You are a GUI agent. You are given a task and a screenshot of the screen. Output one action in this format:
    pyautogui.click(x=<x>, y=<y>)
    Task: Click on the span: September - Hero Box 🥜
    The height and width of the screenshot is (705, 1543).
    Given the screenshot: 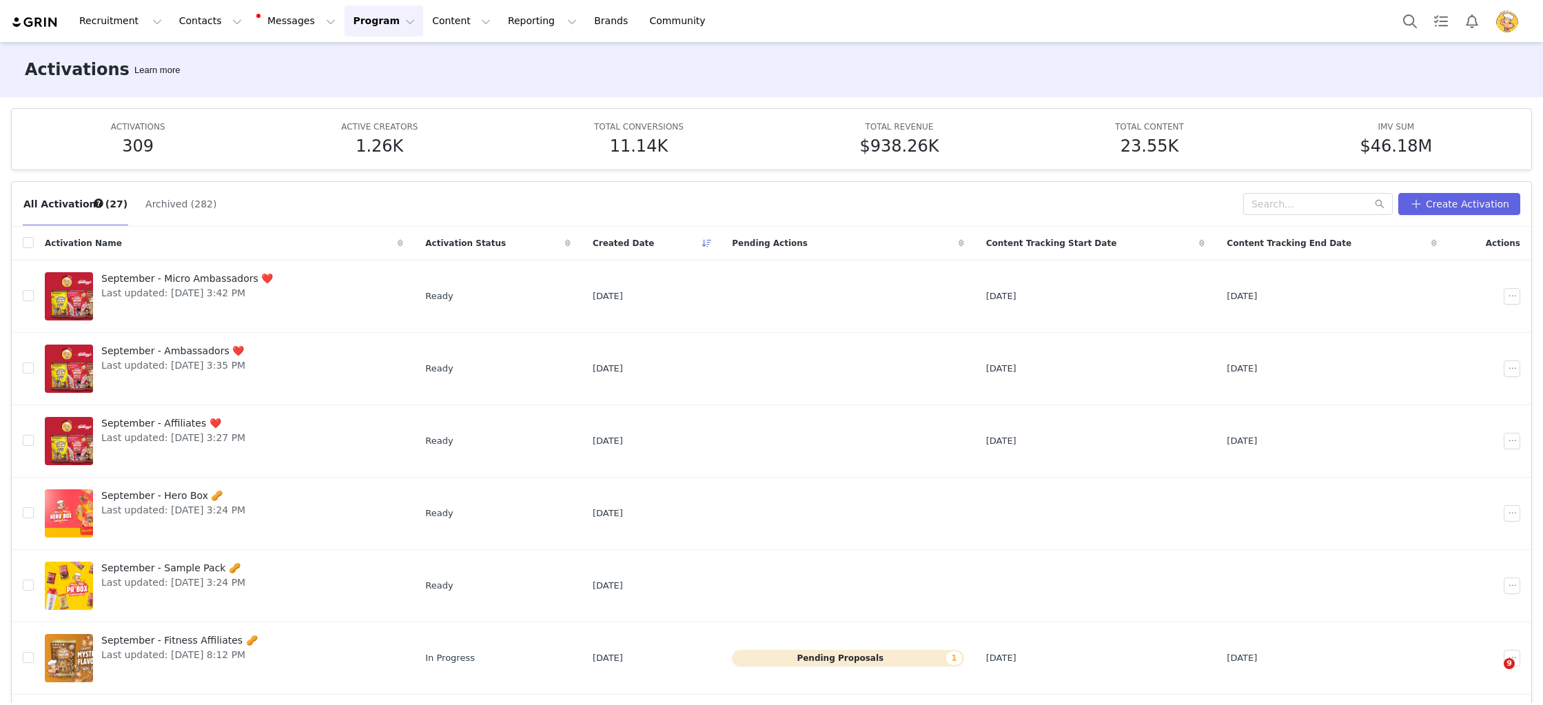 What is the action you would take?
    pyautogui.click(x=173, y=495)
    